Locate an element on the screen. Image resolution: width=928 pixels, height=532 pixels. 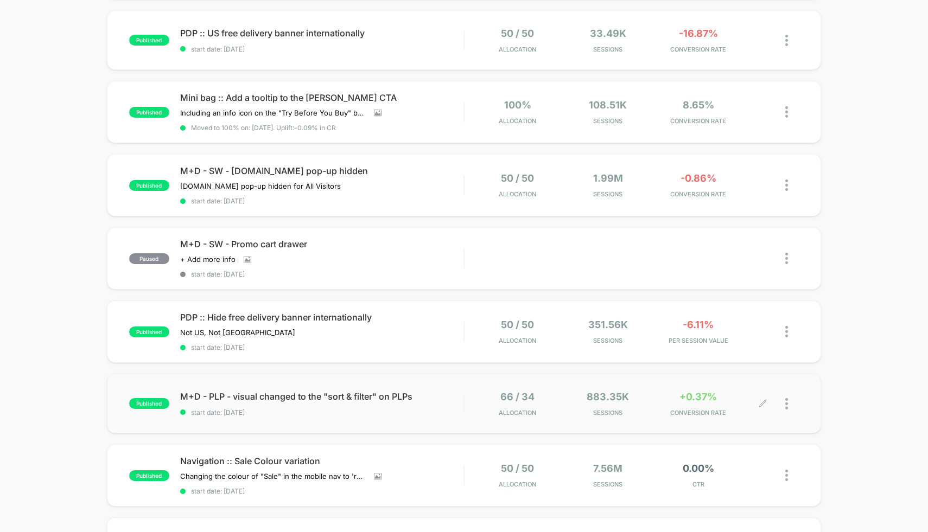
span: 0.00% is located at coordinates (699, 468).